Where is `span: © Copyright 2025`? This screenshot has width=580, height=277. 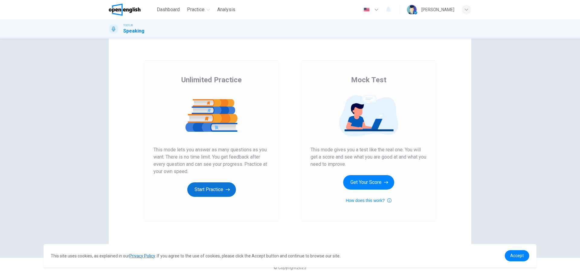
span: © Copyright 2025 is located at coordinates (290, 268).